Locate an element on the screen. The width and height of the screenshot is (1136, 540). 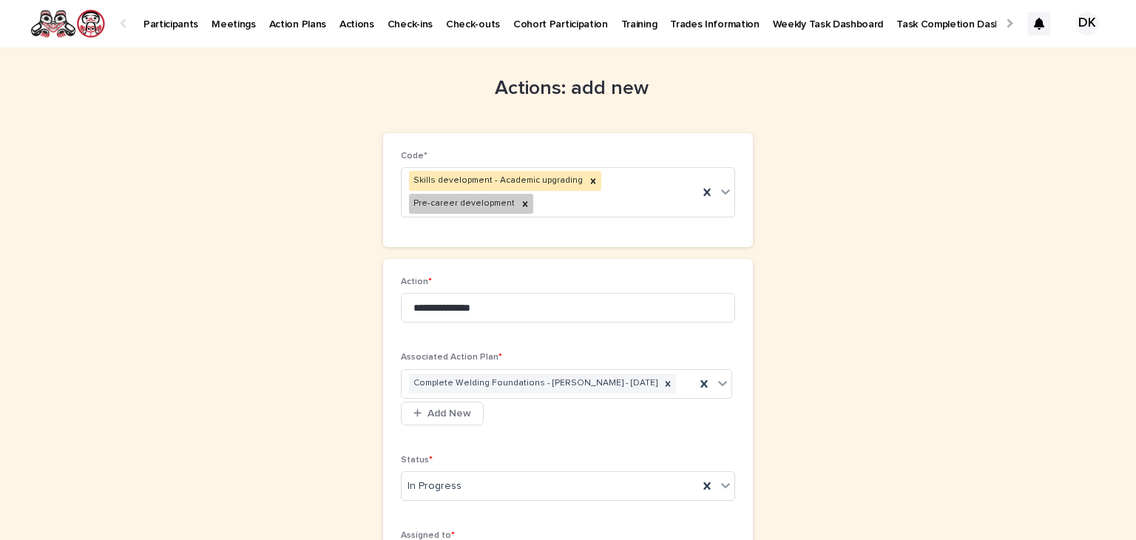
h1: Actions: add new is located at coordinates (568, 89).